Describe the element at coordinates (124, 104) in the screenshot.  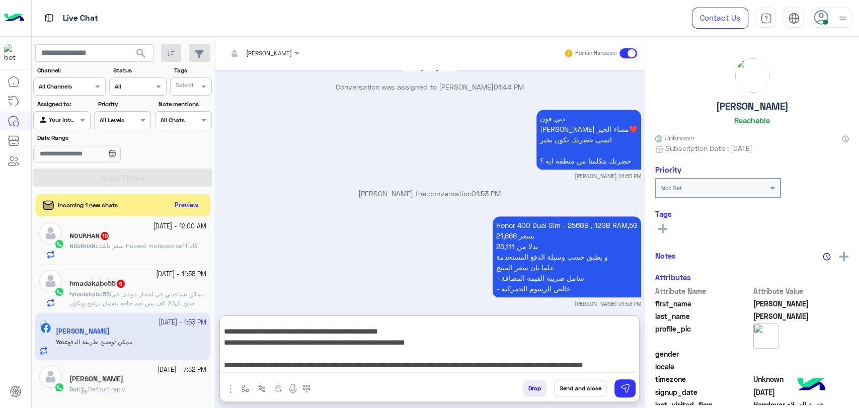
I see `label: Priority` at that location.